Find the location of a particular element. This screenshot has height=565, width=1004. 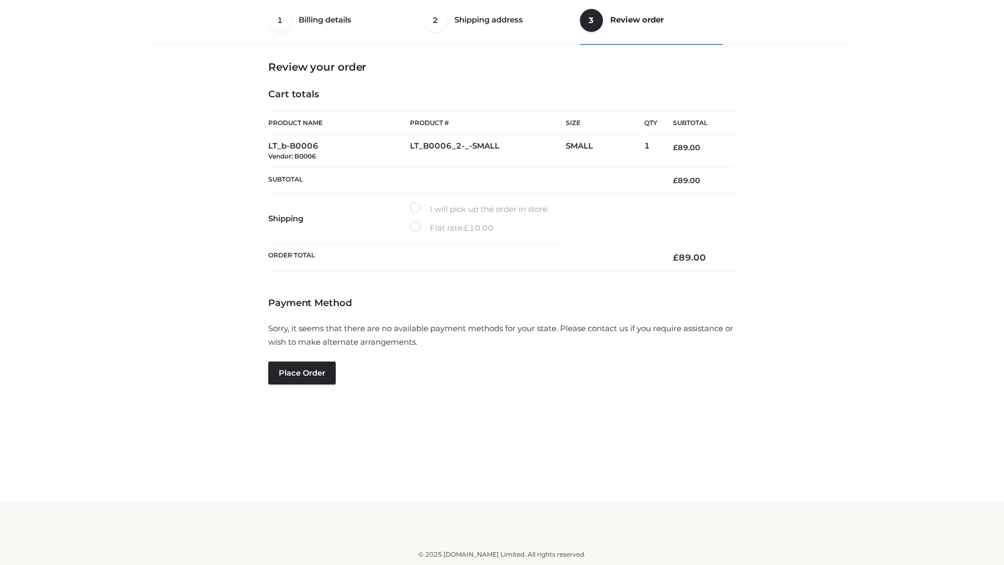

h4: Payment Method is located at coordinates (502, 303).